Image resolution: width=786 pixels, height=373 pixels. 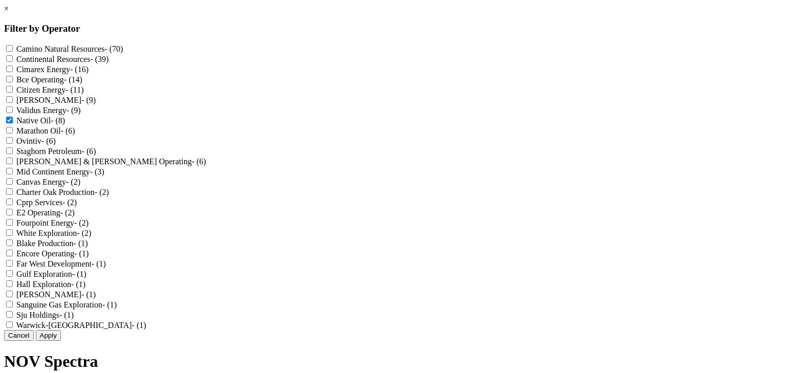 What do you see at coordinates (393, 361) in the screenshot?
I see `h1: NOV Spectra` at bounding box center [393, 361].